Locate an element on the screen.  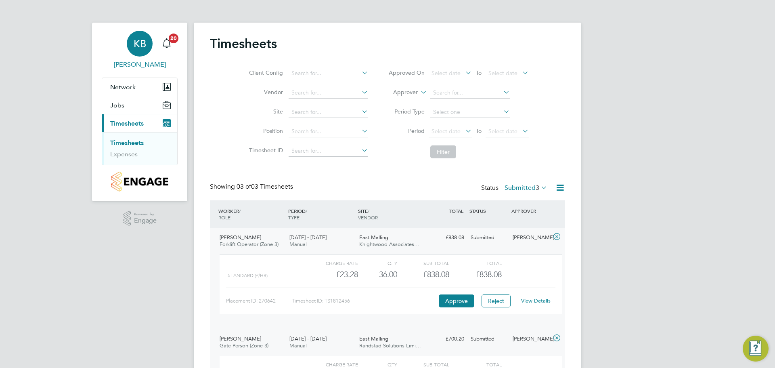
a: Expenses is located at coordinates (124, 154).